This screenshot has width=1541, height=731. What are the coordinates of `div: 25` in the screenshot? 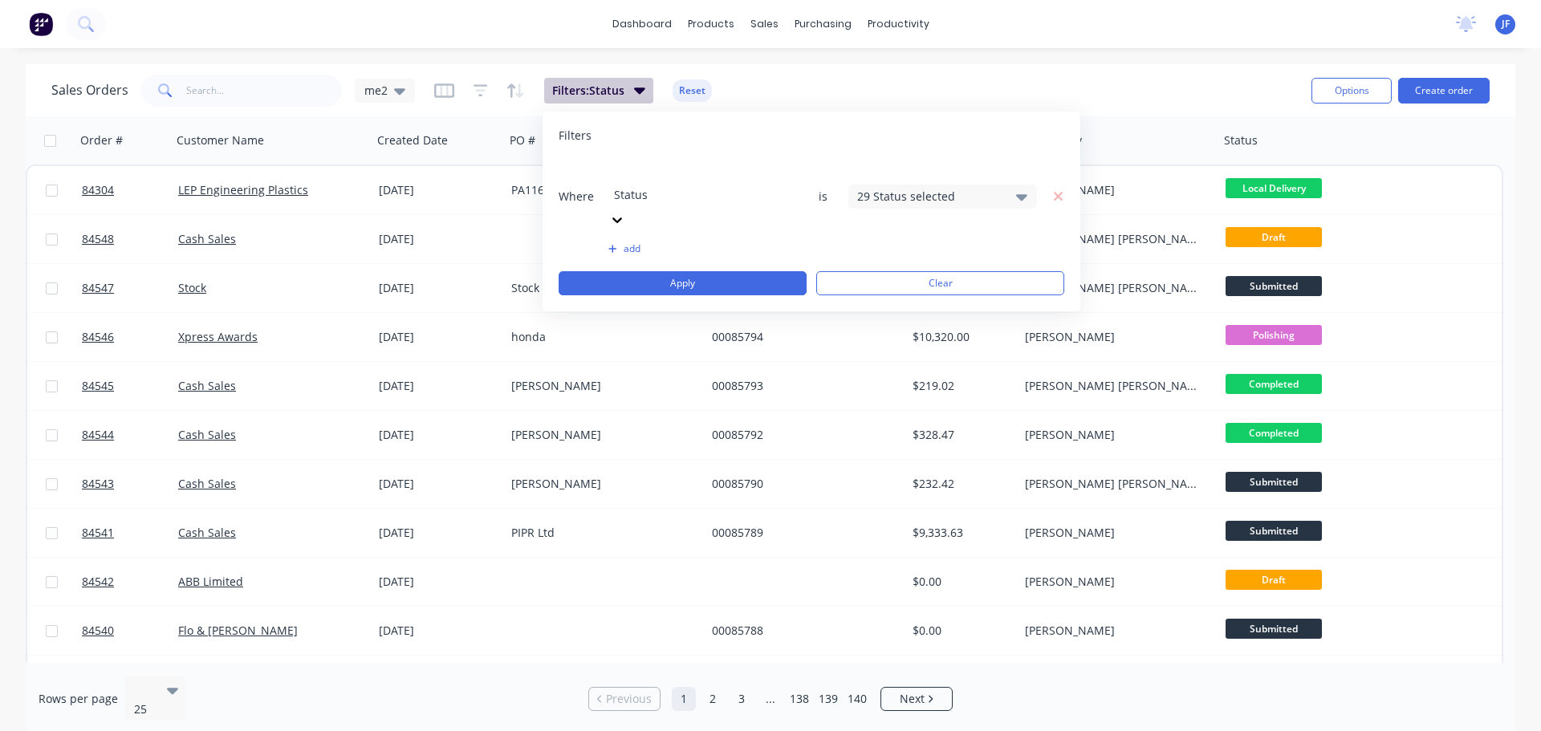 It's located at (144, 710).